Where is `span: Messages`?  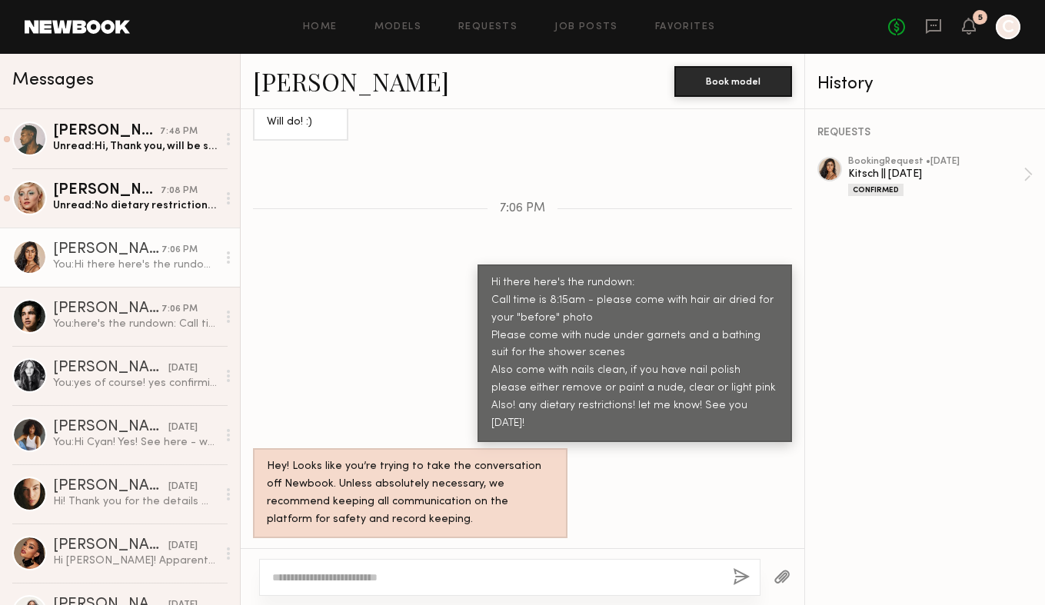 span: Messages is located at coordinates (53, 80).